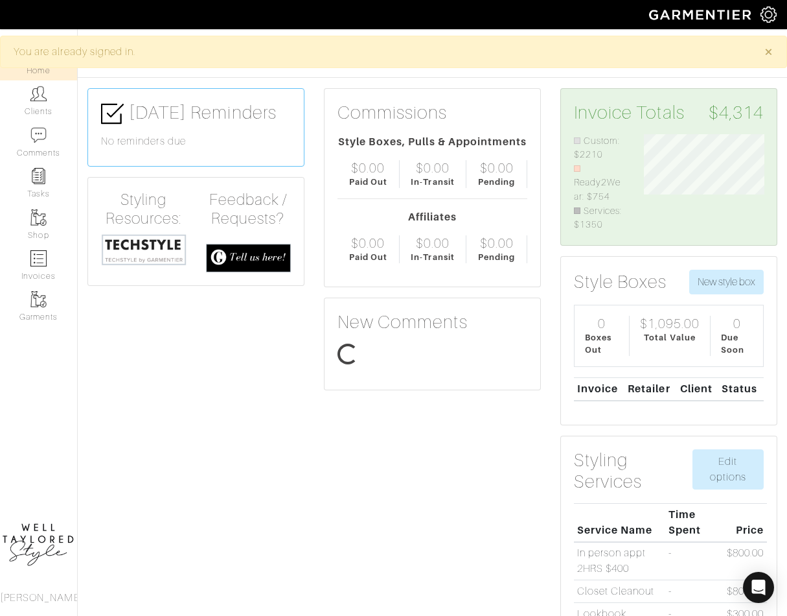 The width and height of the screenshot is (787, 616). I want to click on td: Closet Cleanout, so click(619, 591).